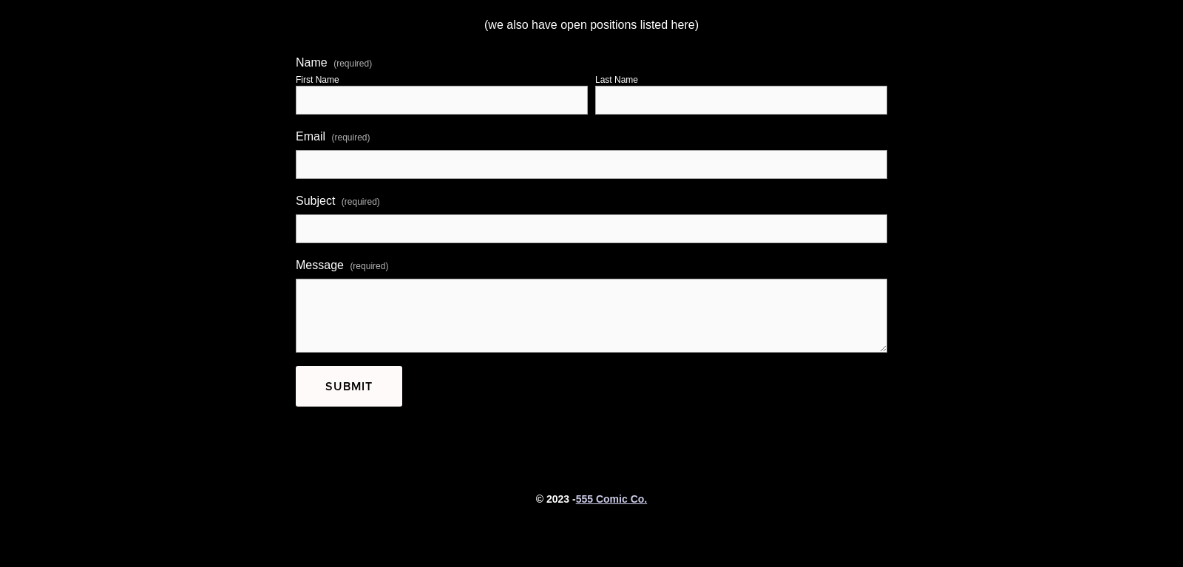  Describe the element at coordinates (349, 386) in the screenshot. I see `button: SubmitSubmit` at that location.